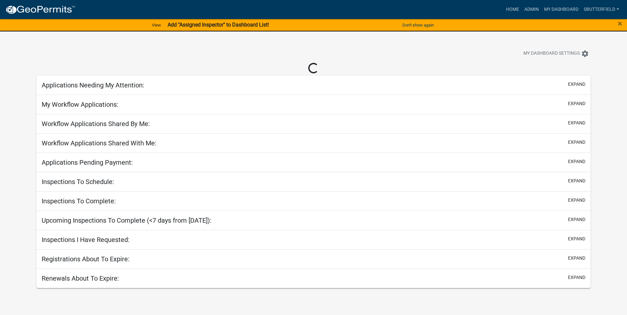 The height and width of the screenshot is (315, 627). What do you see at coordinates (561, 10) in the screenshot?
I see `a: My Dashboard` at bounding box center [561, 10].